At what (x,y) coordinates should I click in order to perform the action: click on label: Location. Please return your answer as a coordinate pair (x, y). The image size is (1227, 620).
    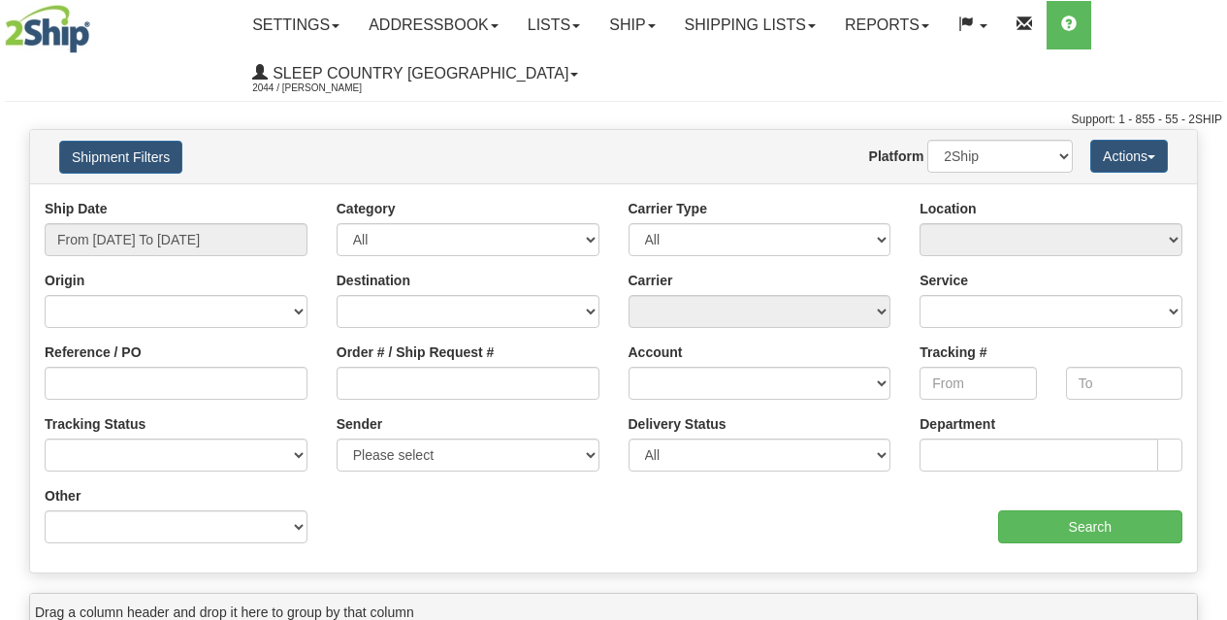
    Looking at the image, I should click on (948, 209).